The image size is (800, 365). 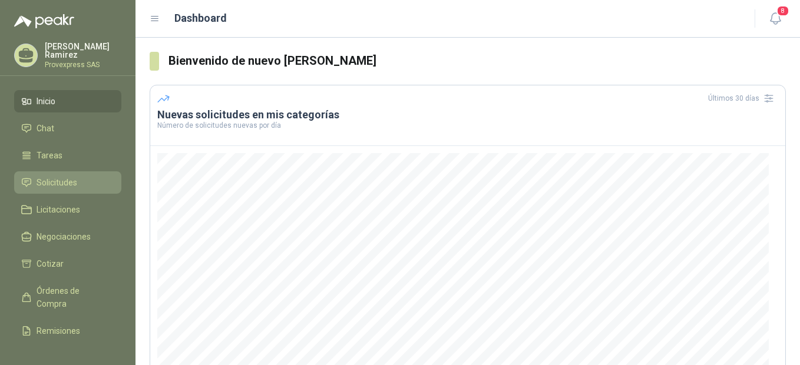 I want to click on span: Tareas, so click(x=49, y=156).